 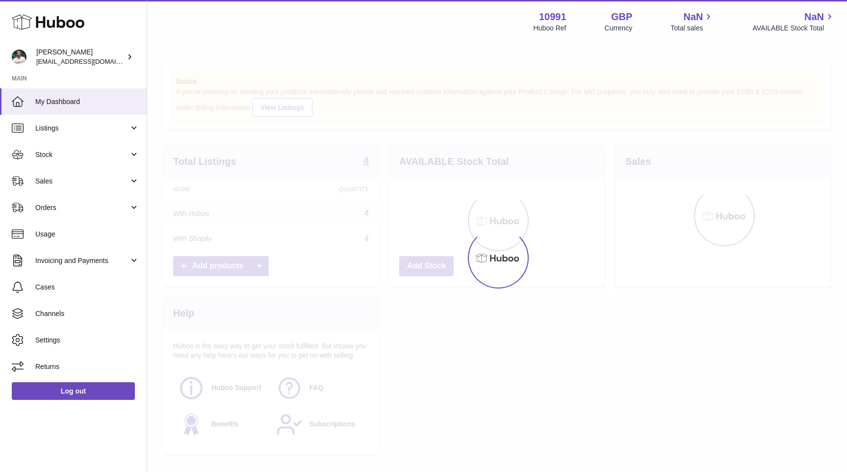 What do you see at coordinates (793, 28) in the screenshot?
I see `span: AVAILABLE Stock Total` at bounding box center [793, 28].